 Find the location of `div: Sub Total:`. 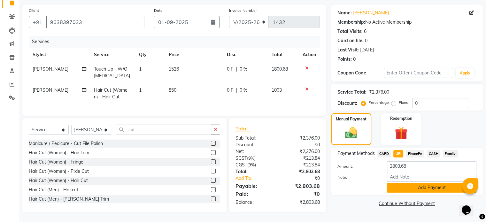

div: Sub Total: is located at coordinates (254, 138).